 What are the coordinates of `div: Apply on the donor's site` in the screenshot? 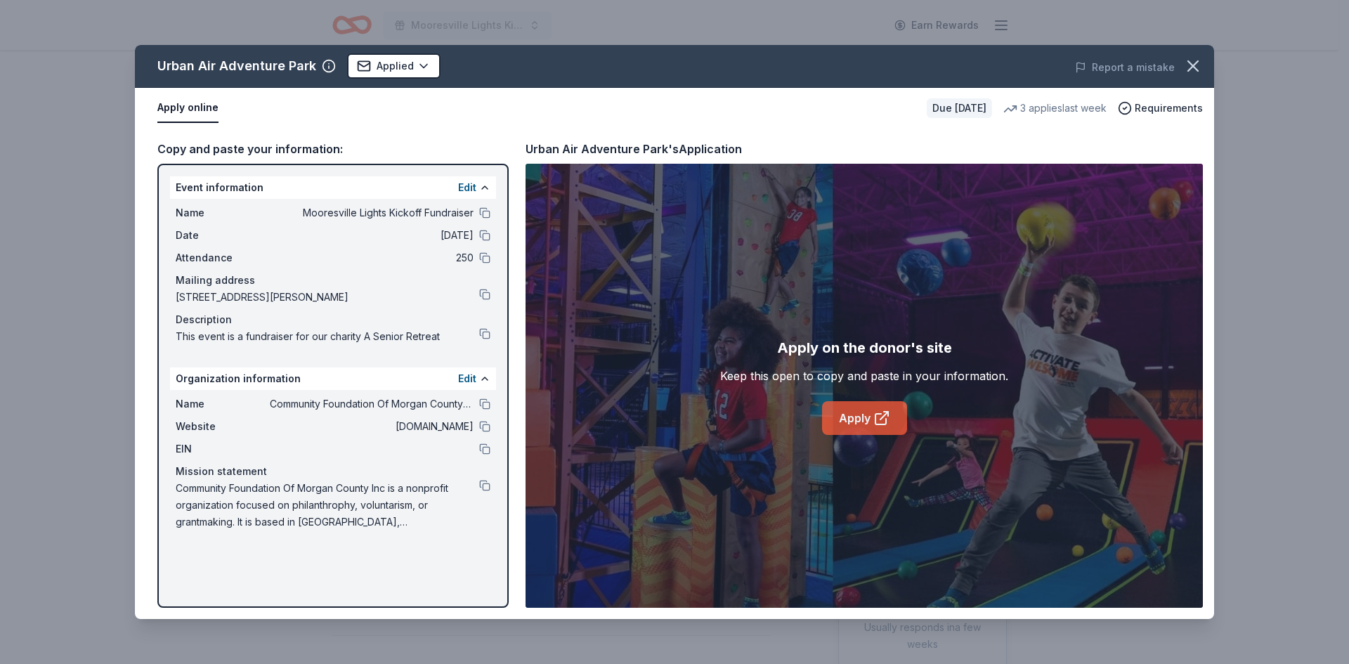 It's located at (864, 348).